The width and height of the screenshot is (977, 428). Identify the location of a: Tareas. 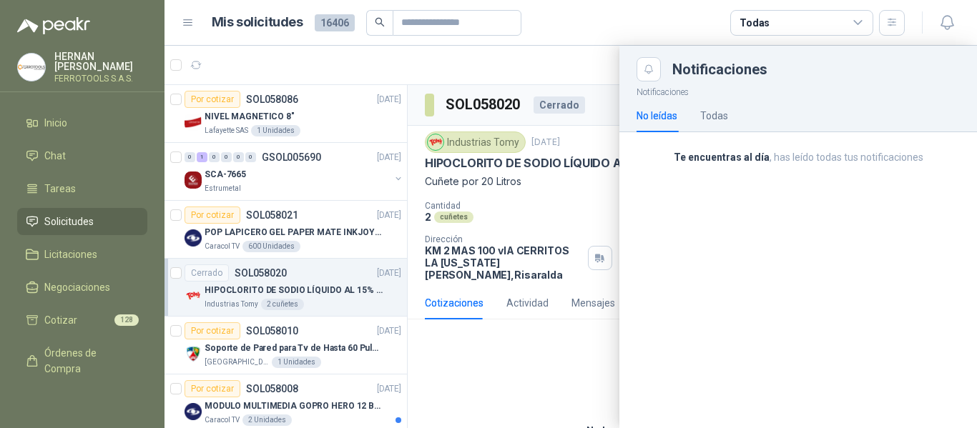
(82, 189).